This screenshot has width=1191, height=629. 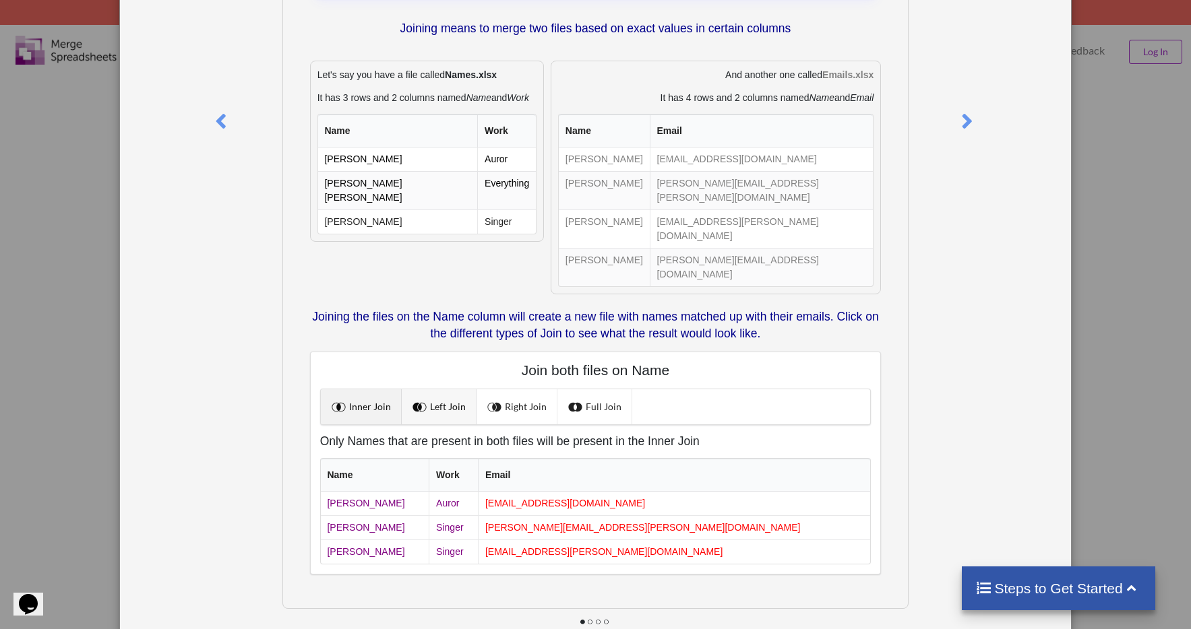 I want to click on a: Full Join, so click(x=594, y=407).